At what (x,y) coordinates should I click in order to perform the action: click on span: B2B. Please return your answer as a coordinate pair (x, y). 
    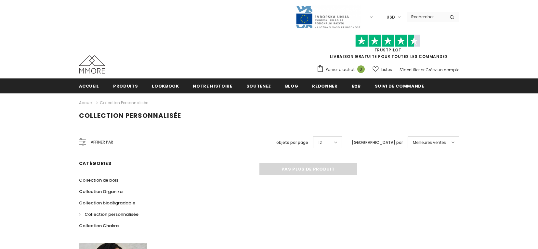
    Looking at the image, I should click on (356, 86).